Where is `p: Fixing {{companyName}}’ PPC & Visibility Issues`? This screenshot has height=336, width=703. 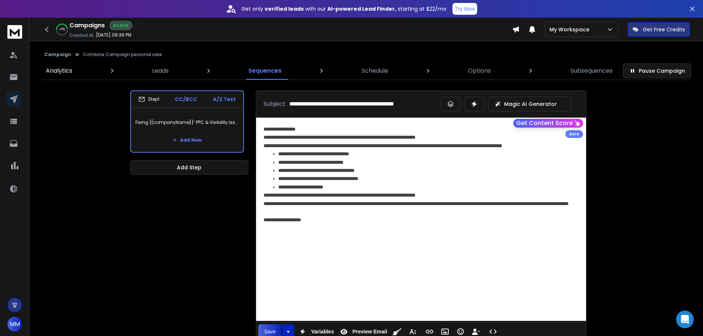 p: Fixing {{companyName}}’ PPC & Visibility Issues is located at coordinates (187, 123).